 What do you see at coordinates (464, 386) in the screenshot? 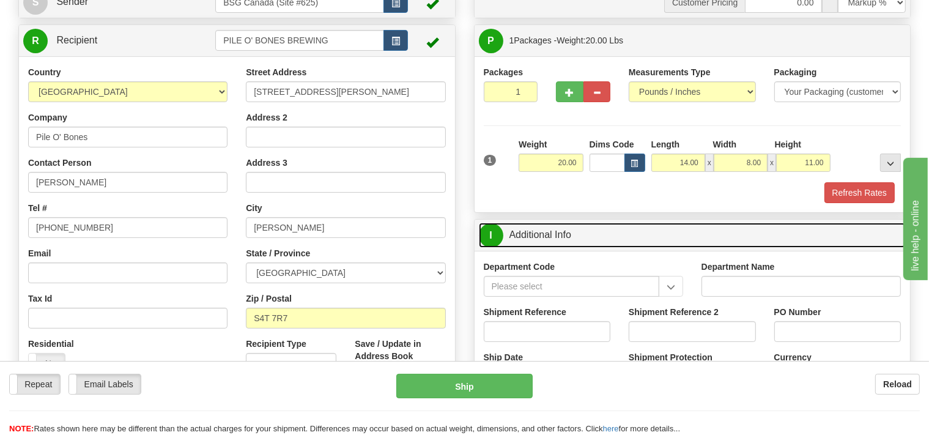
I see `button: Ship` at bounding box center [464, 386].